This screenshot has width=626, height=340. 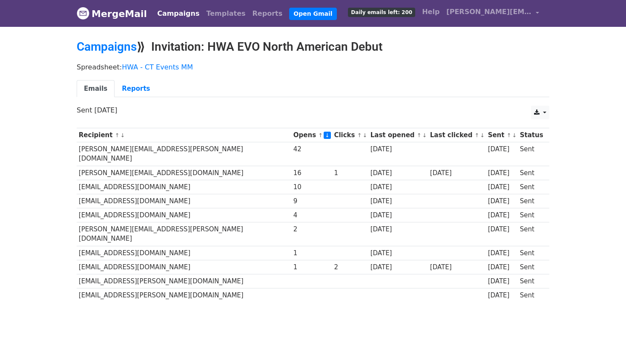 I want to click on a: Templates, so click(x=226, y=14).